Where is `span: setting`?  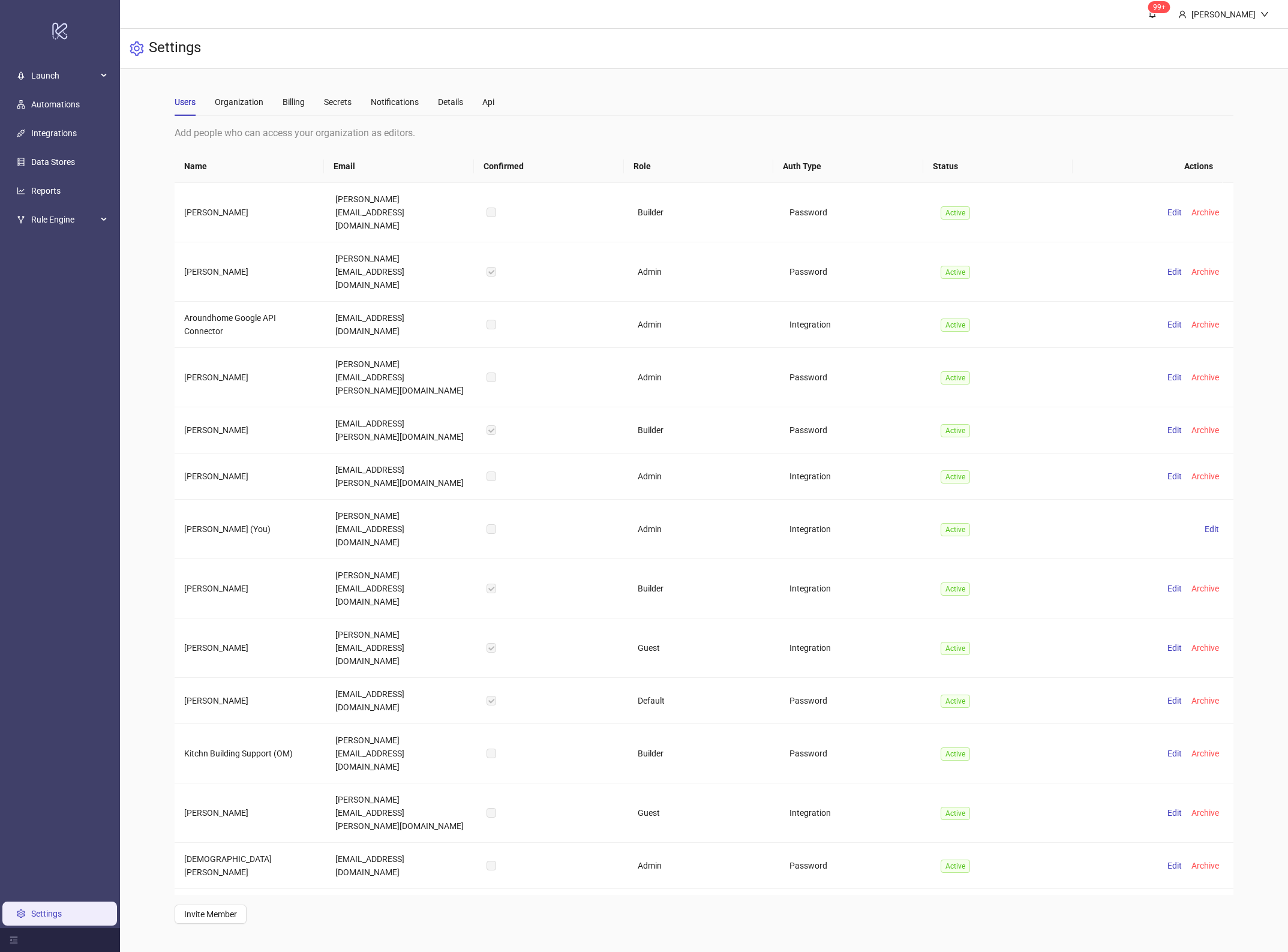 span: setting is located at coordinates (137, 49).